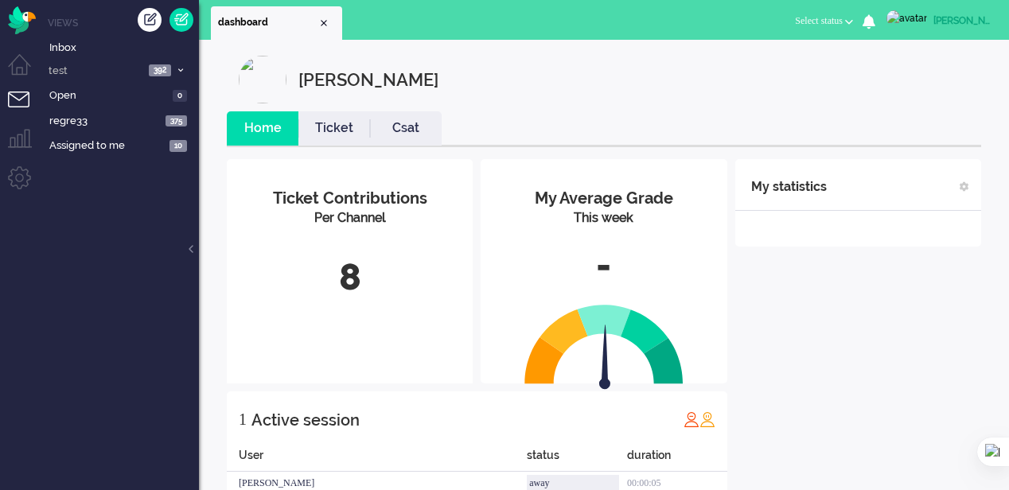  What do you see at coordinates (349, 198) in the screenshot?
I see `div: Ticket Contributions` at bounding box center [349, 198].